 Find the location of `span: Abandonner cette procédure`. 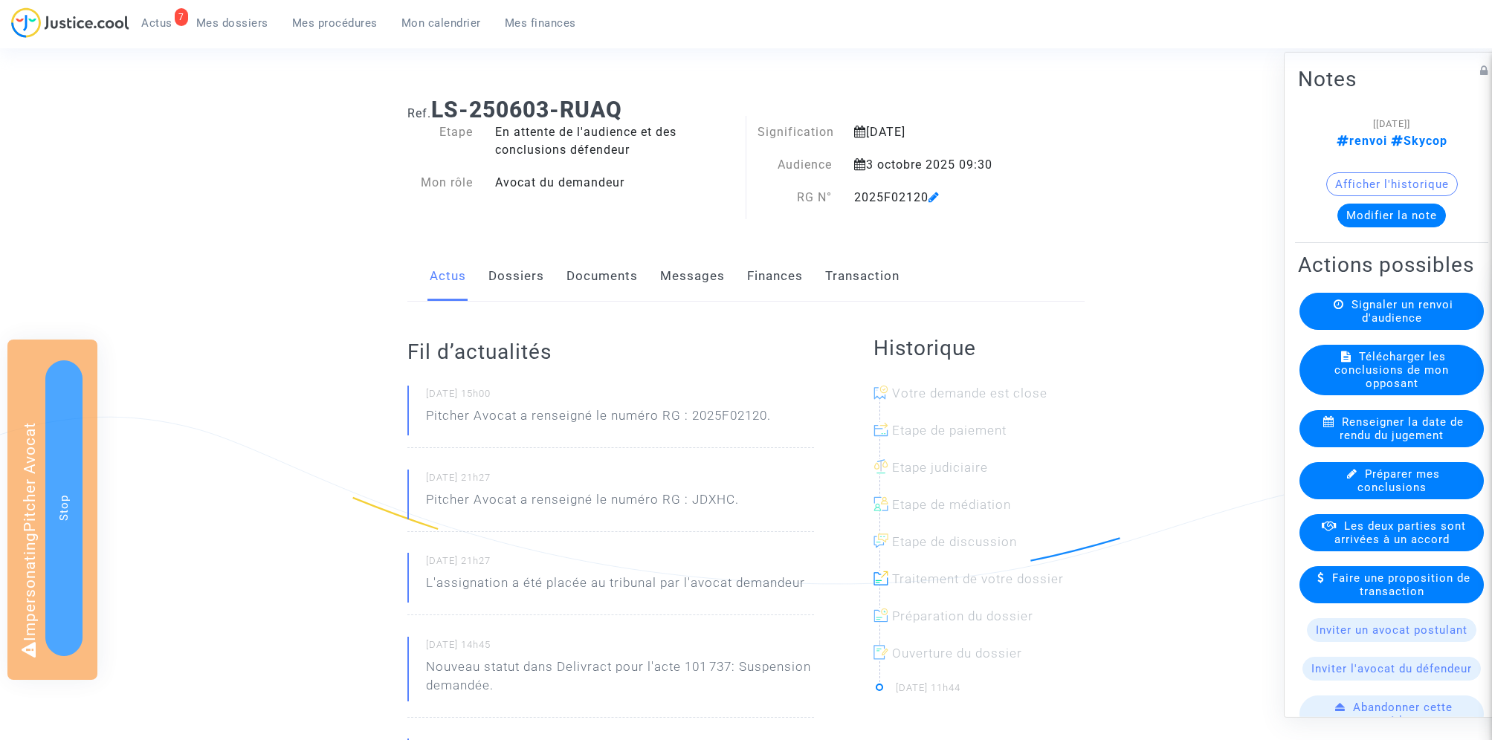

span: Abandonner cette procédure is located at coordinates (1402, 714).